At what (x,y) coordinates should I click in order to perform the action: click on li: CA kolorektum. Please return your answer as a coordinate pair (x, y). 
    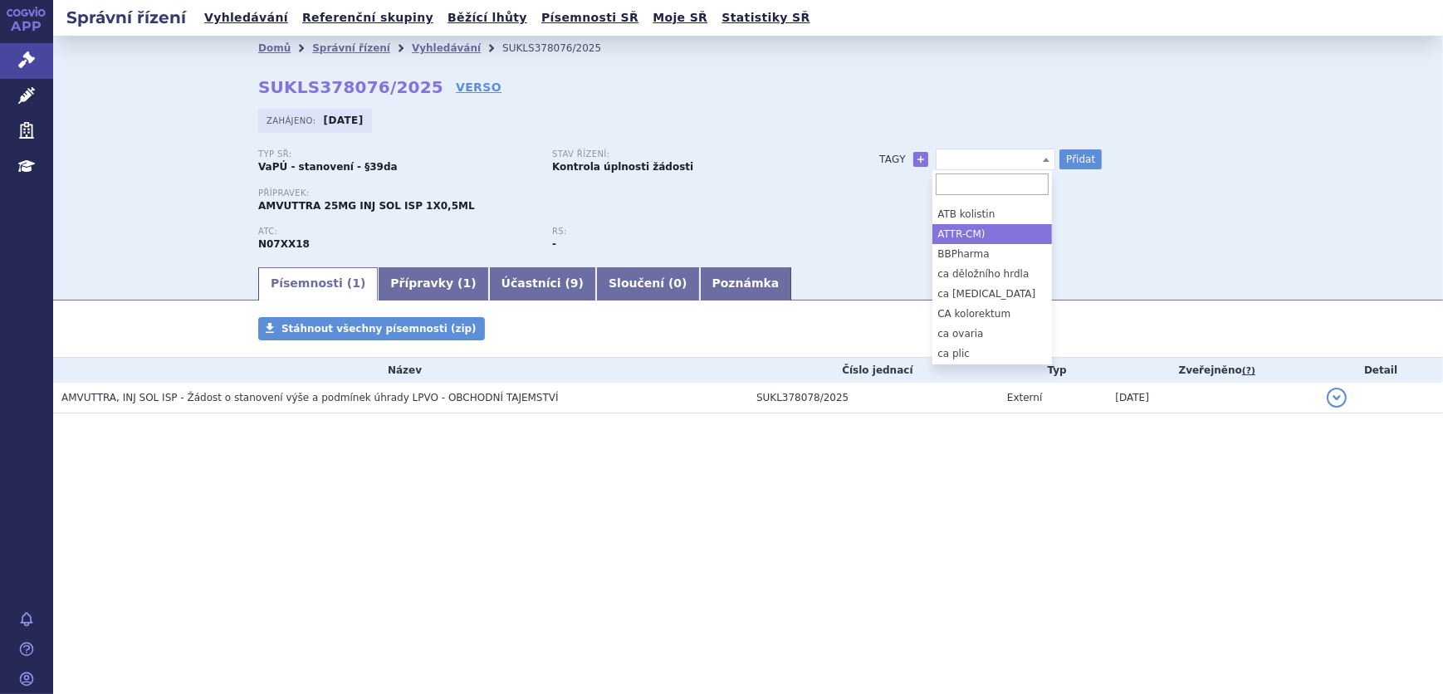
    Looking at the image, I should click on (992, 314).